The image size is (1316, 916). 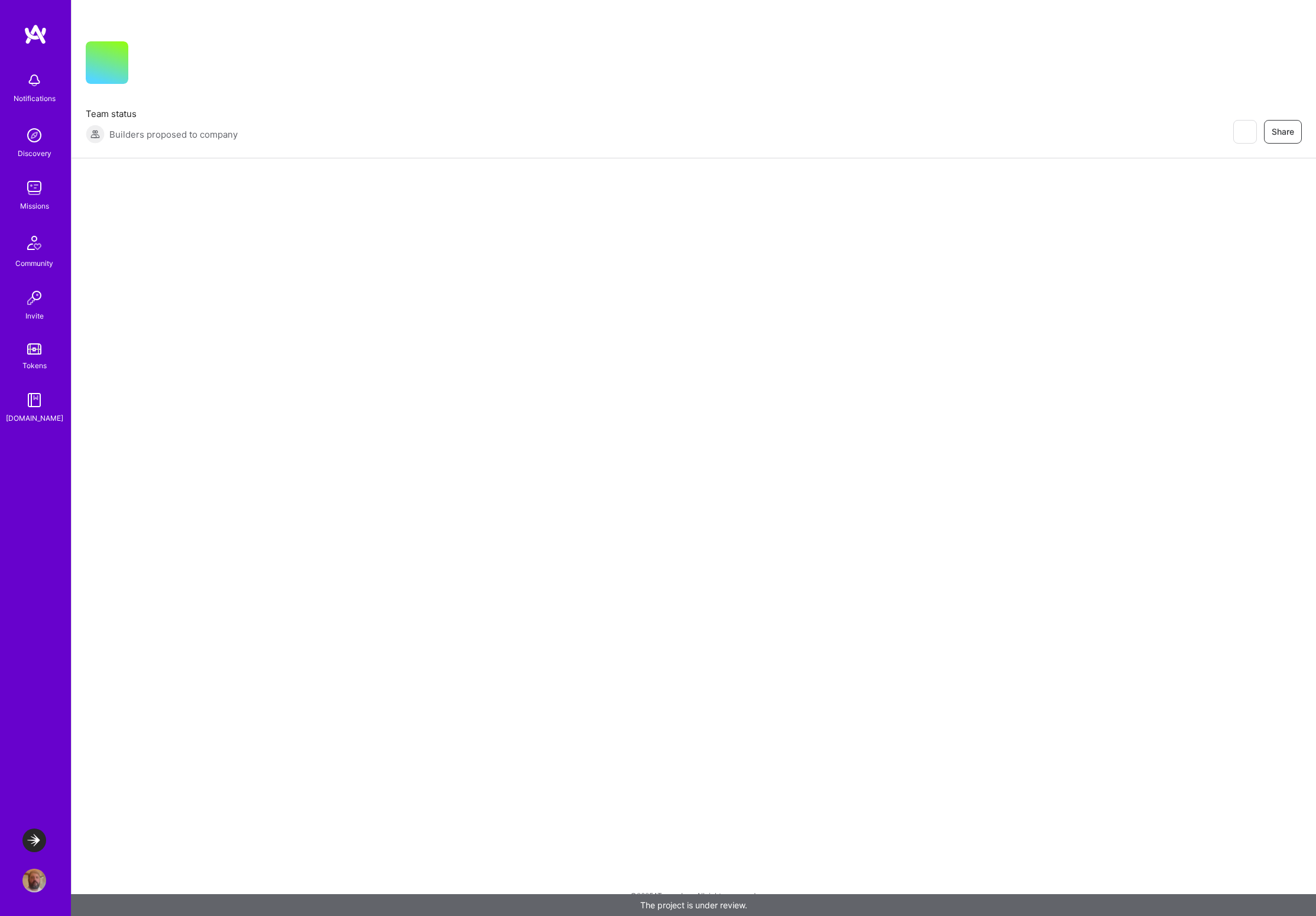 What do you see at coordinates (1283, 132) in the screenshot?
I see `span: Share` at bounding box center [1283, 132].